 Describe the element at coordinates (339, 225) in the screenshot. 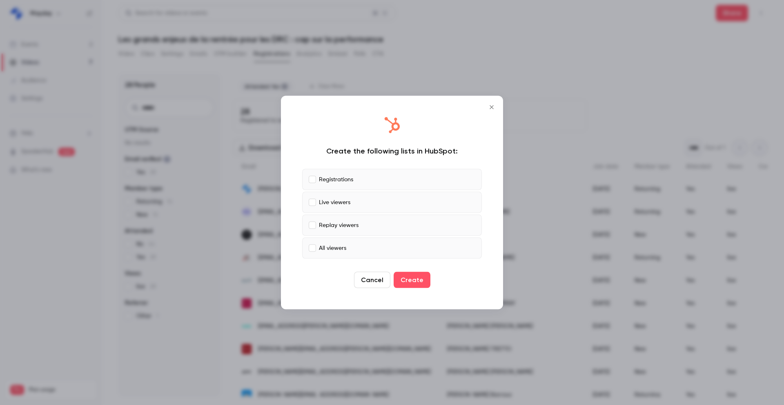

I see `p: Replay viewers` at that location.